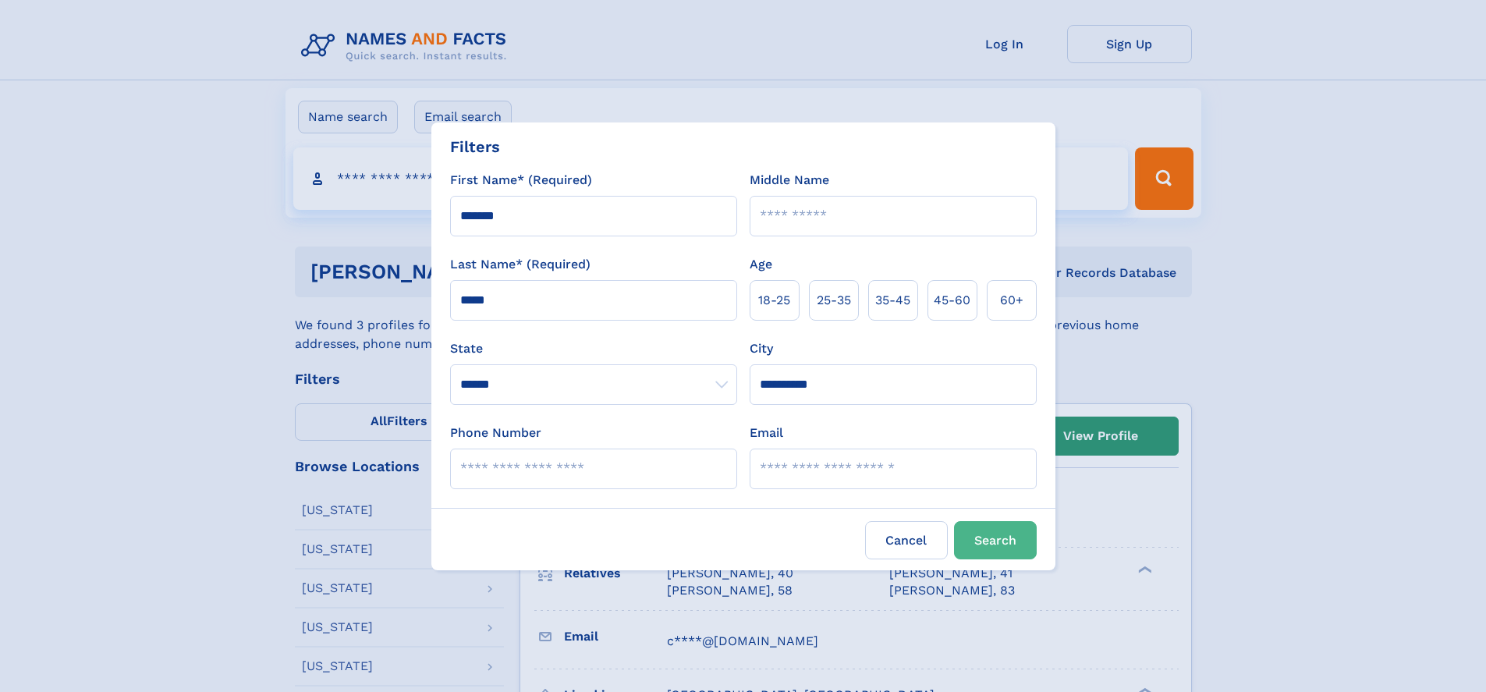  Describe the element at coordinates (907, 540) in the screenshot. I see `label: Cancel` at that location.